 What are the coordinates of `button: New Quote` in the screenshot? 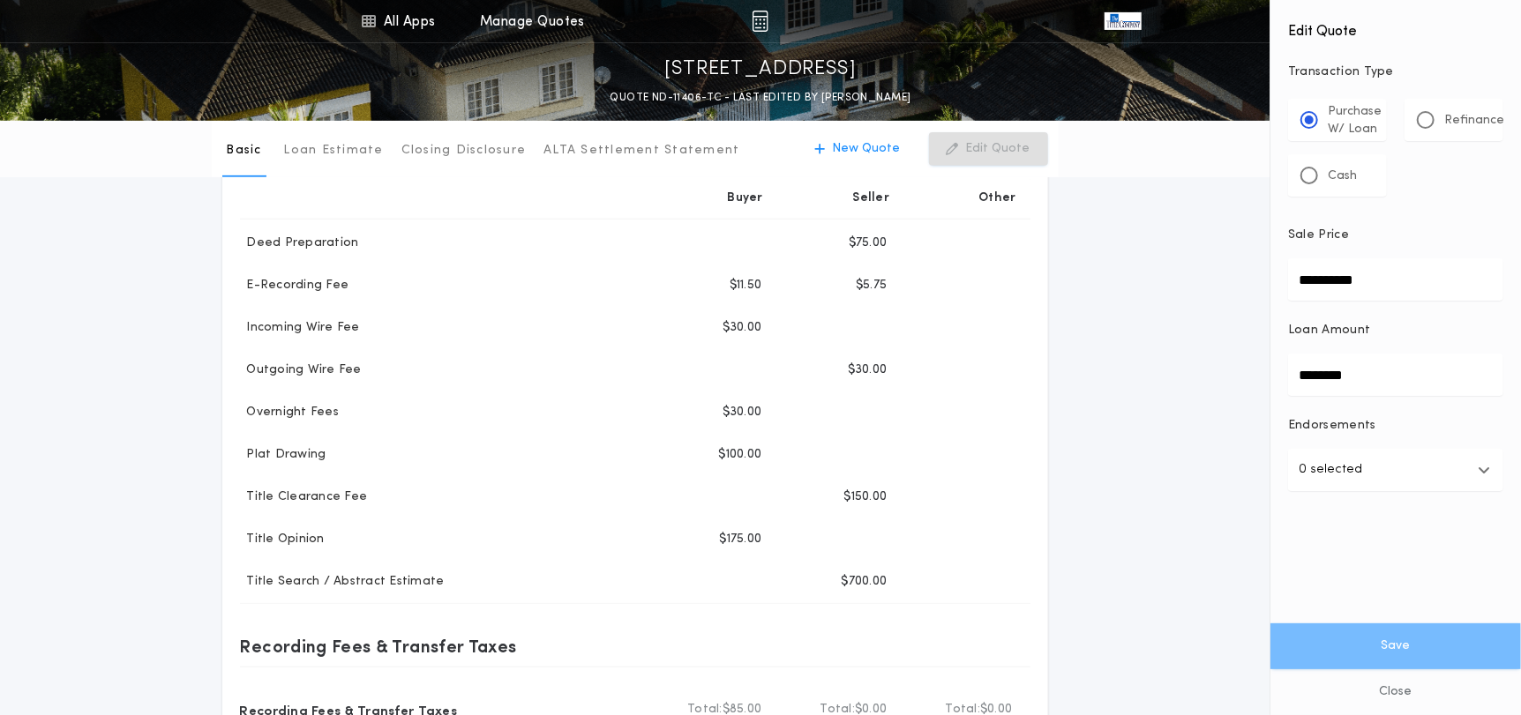 It's located at (857, 149).